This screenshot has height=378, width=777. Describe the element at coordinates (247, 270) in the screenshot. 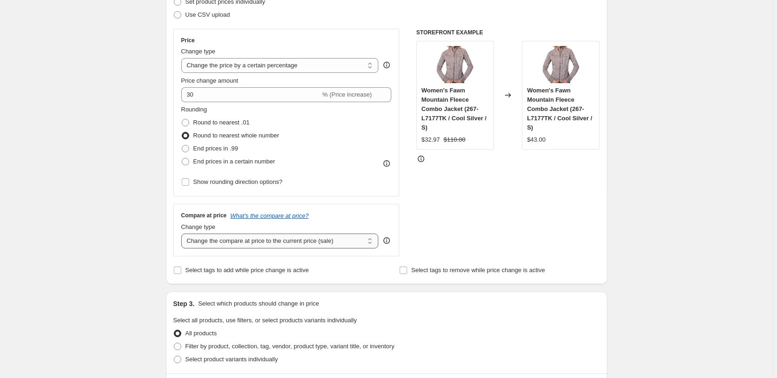

I see `span: Select tags to add while price change is active` at that location.